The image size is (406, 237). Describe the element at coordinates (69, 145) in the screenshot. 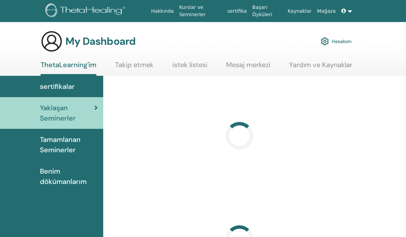

I see `span: Tamamlanan Seminerler` at that location.